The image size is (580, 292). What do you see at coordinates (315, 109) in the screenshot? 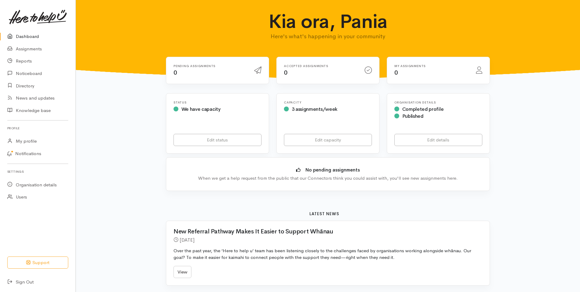
I see `span: 3 assignments/week` at bounding box center [315, 109].